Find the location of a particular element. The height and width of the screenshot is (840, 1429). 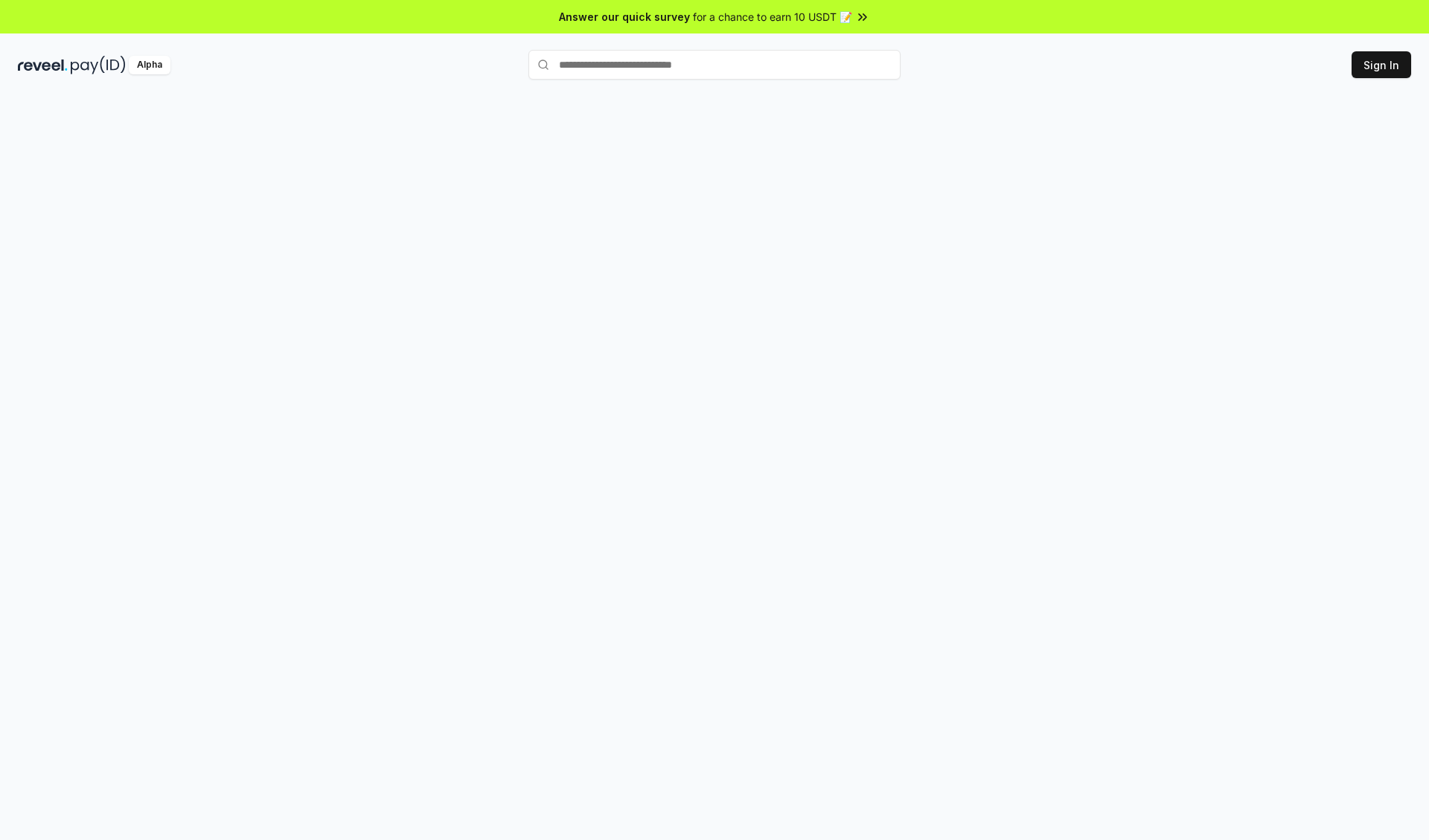

span: for a chance to earn 10 USDT 📝 is located at coordinates (772, 17).